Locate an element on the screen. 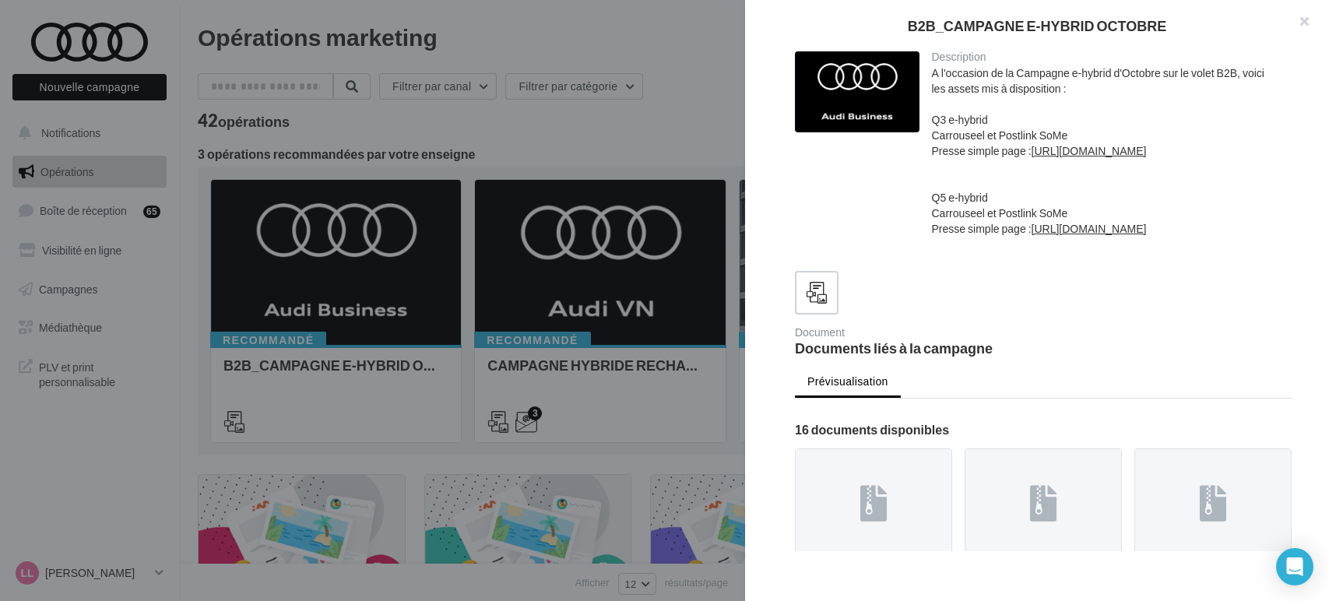  div: 16 documents disponibles is located at coordinates (1043, 430).